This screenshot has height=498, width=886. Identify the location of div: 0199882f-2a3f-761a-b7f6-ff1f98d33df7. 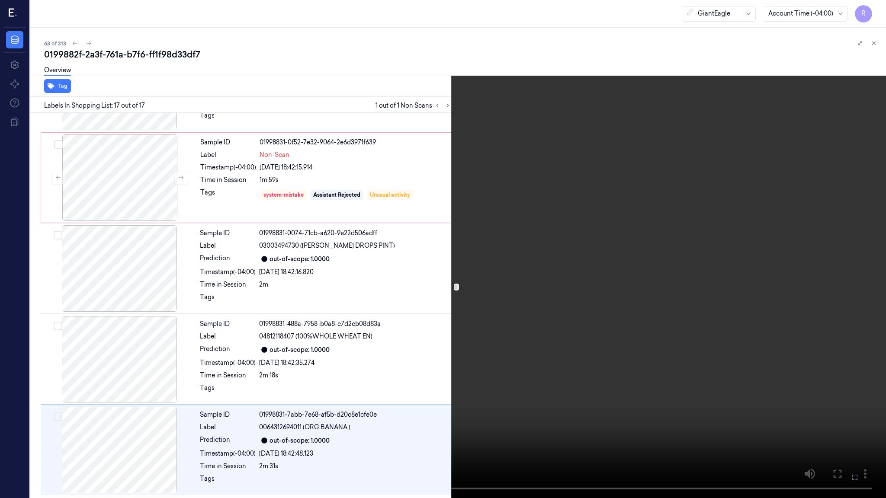
(462, 55).